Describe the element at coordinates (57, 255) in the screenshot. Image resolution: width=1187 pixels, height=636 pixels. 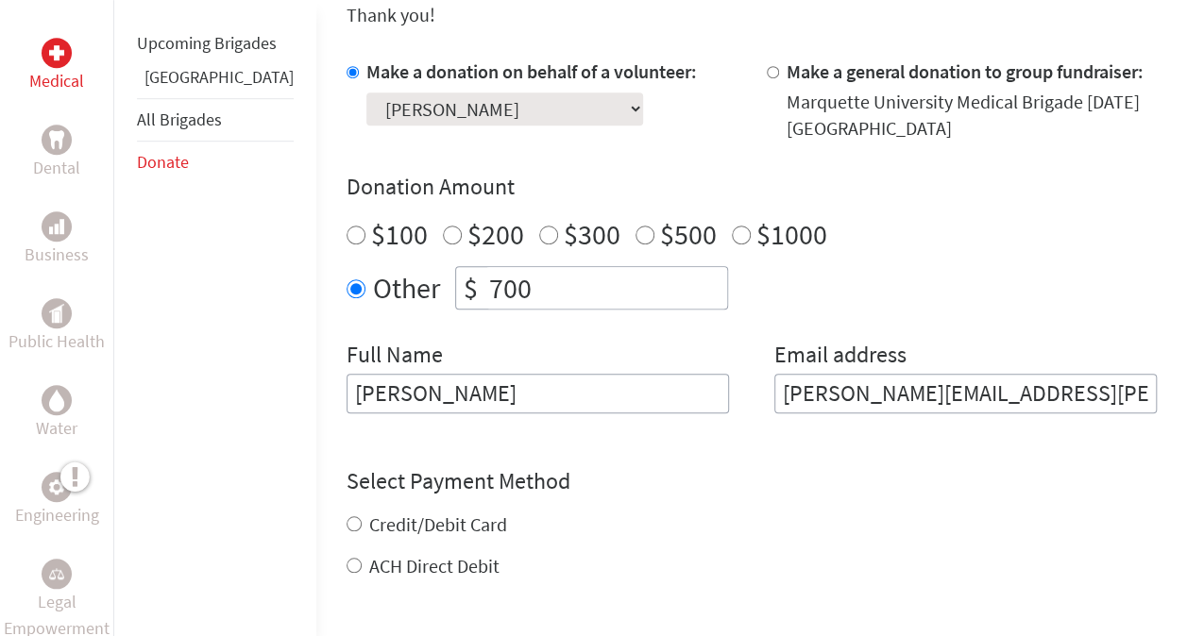
I see `p: Business` at that location.